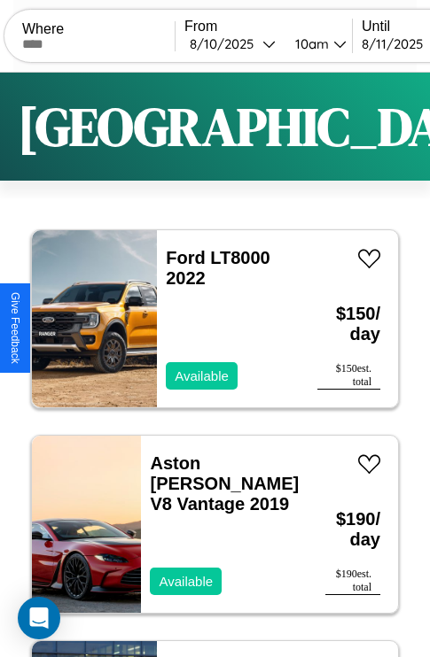 This screenshot has height=657, width=430. Describe the element at coordinates (348, 324) in the screenshot. I see `h3: $ 150 / day` at that location.